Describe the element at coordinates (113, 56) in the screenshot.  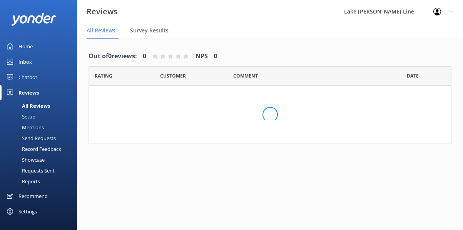
I see `h4: Out of 0 reviews:` at that location.